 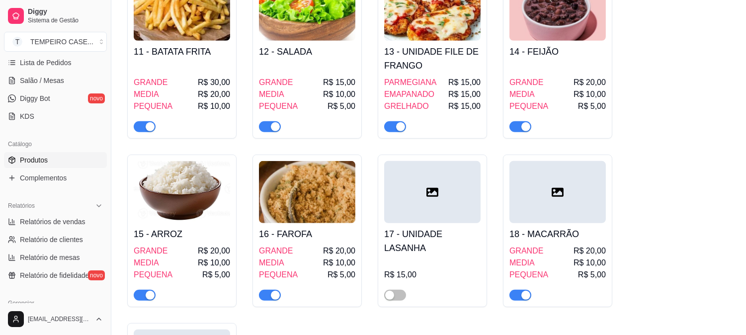 I want to click on span: Relatórios de vendas, so click(x=53, y=222).